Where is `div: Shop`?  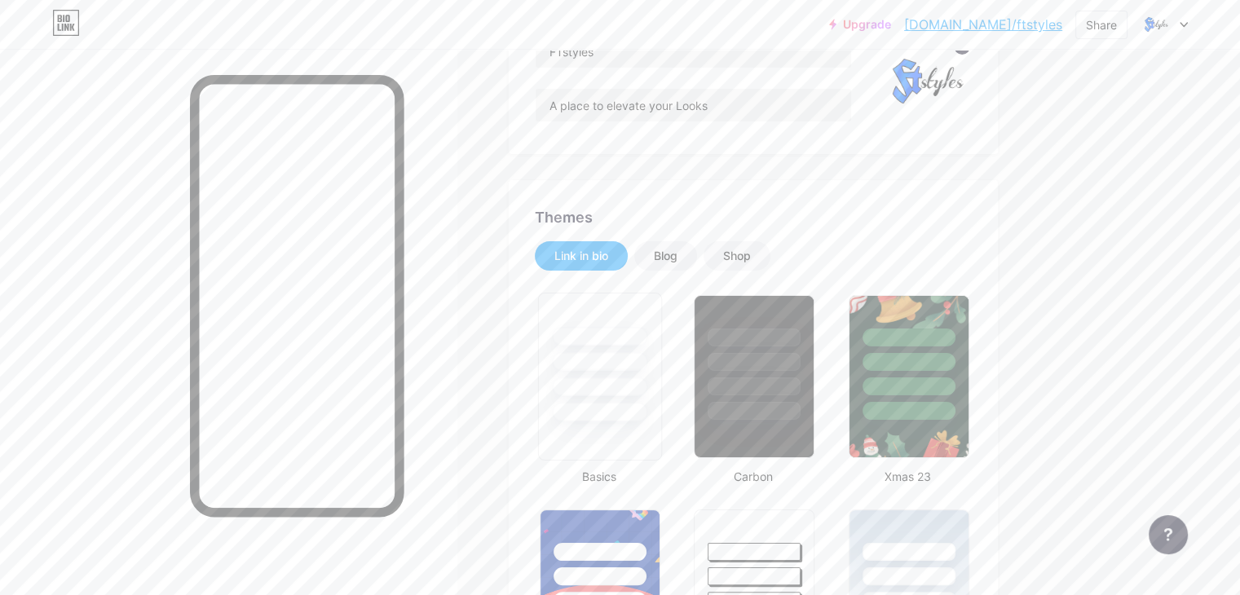
div: Shop is located at coordinates (737, 256).